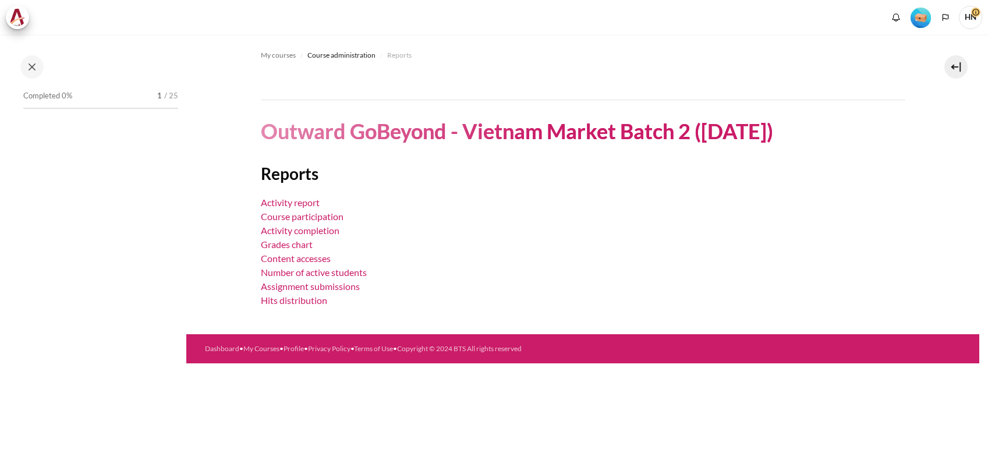  What do you see at coordinates (222, 348) in the screenshot?
I see `a: Dashboard` at bounding box center [222, 348].